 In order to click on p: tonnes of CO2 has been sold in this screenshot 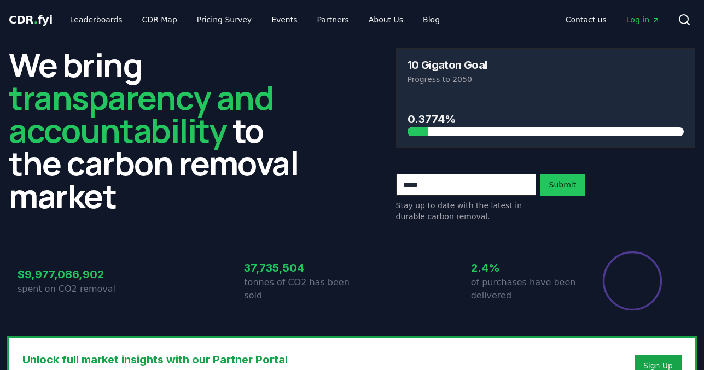, I will do `click(298, 289)`.